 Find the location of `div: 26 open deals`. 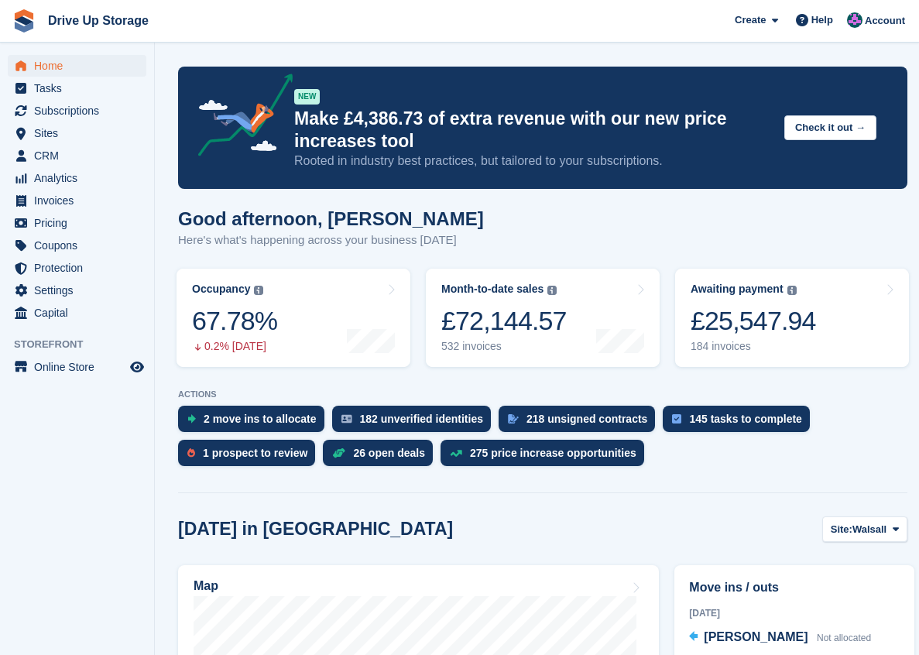

div: 26 open deals is located at coordinates (389, 453).